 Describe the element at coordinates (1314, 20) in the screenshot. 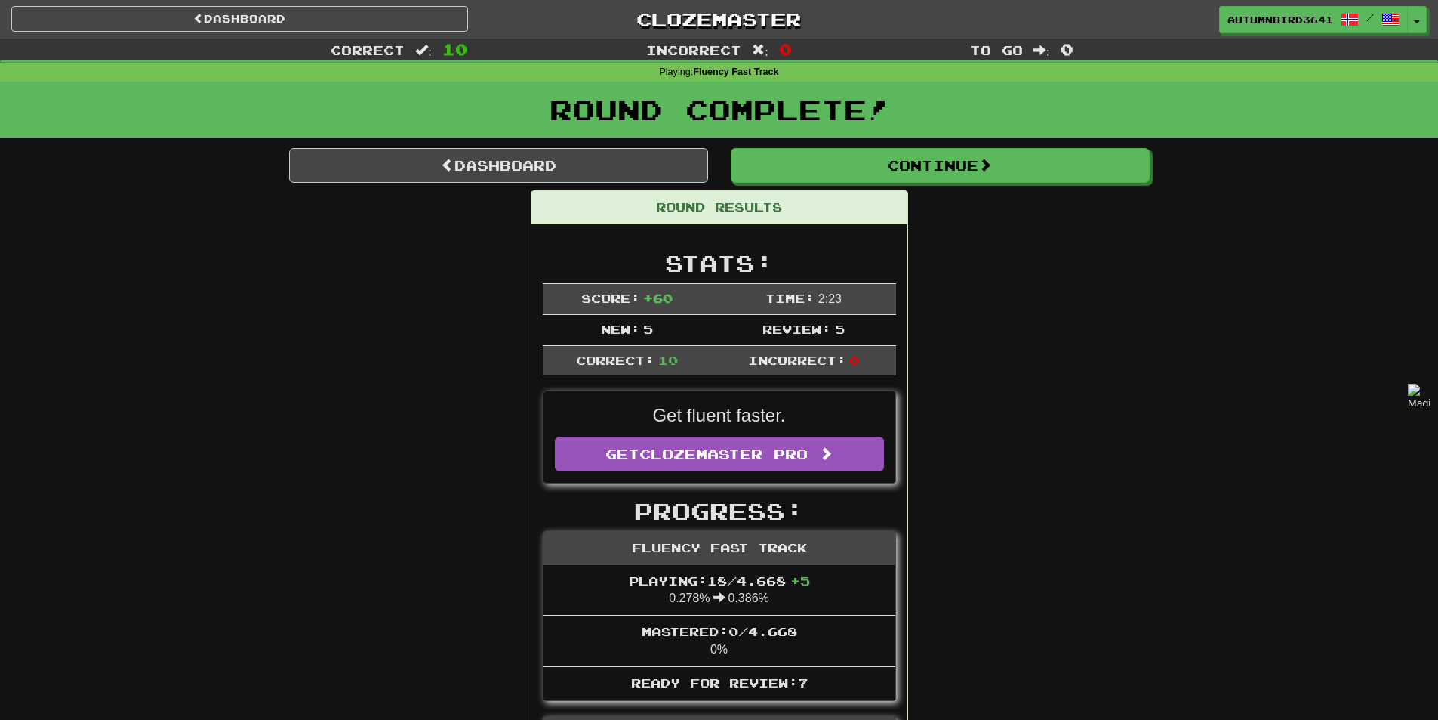

I see `a: AutumnBird3641 /` at that location.